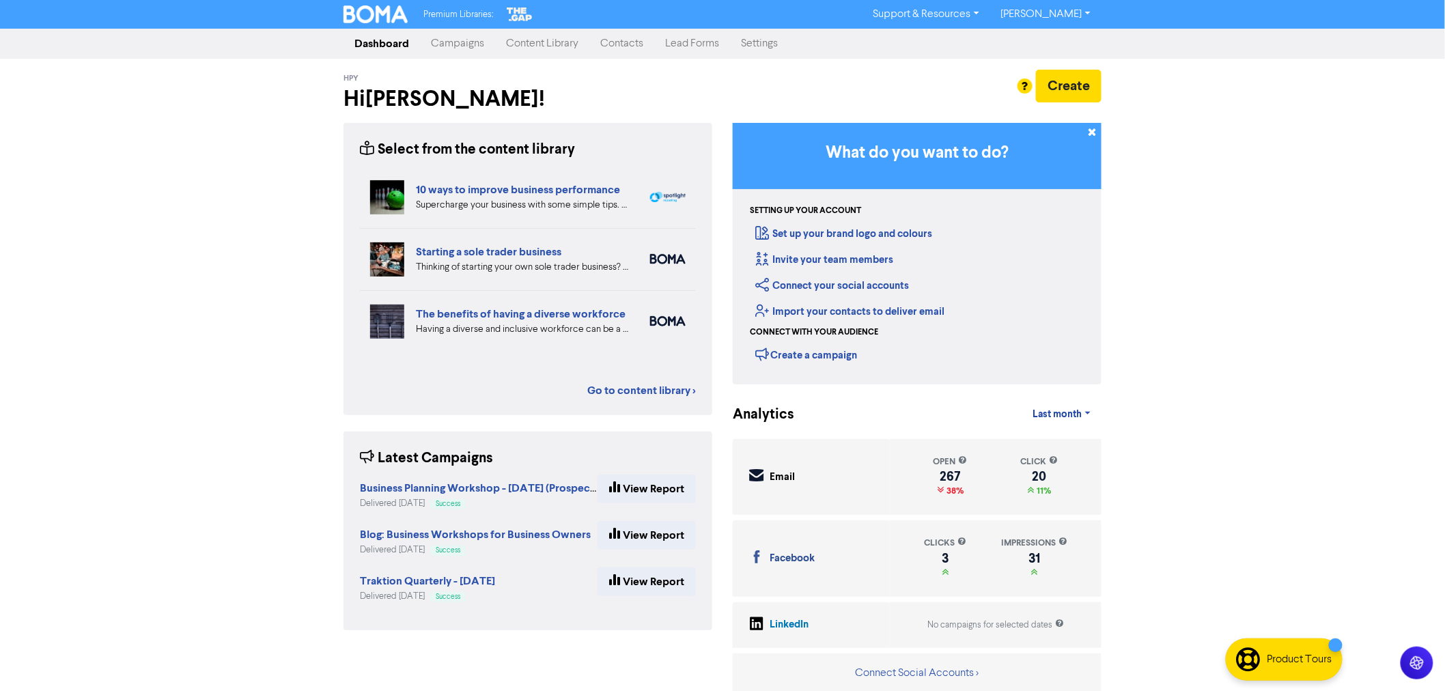 The width and height of the screenshot is (1445, 691). Describe the element at coordinates (843, 233) in the screenshot. I see `a: Set up your brand logo and colours` at that location.